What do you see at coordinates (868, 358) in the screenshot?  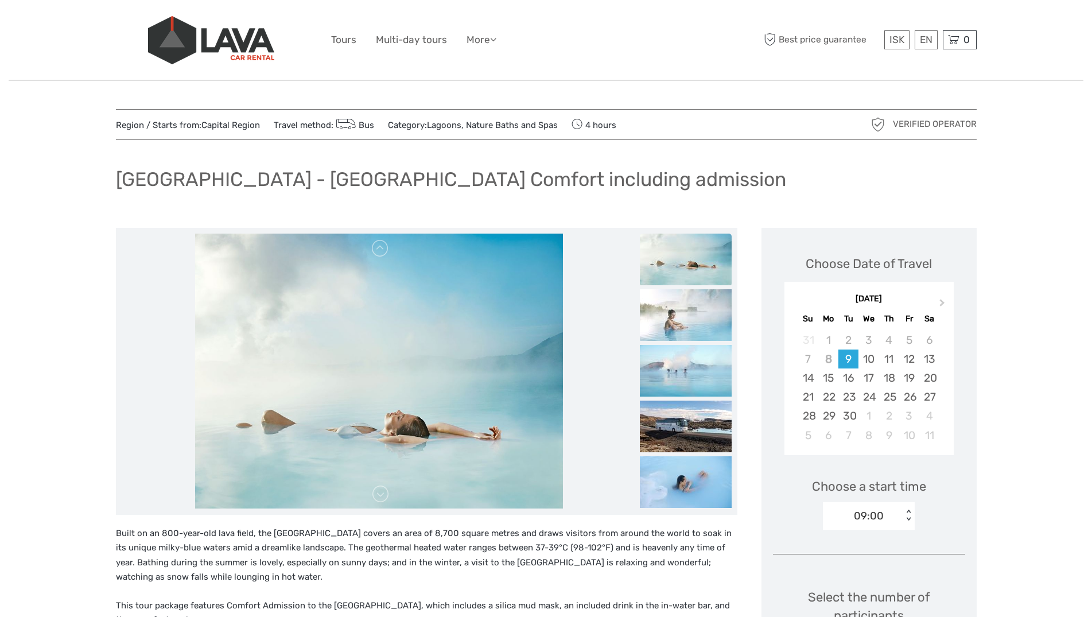 I see `div: Choose Wednesday, September 10th, 2025` at bounding box center [868, 358].